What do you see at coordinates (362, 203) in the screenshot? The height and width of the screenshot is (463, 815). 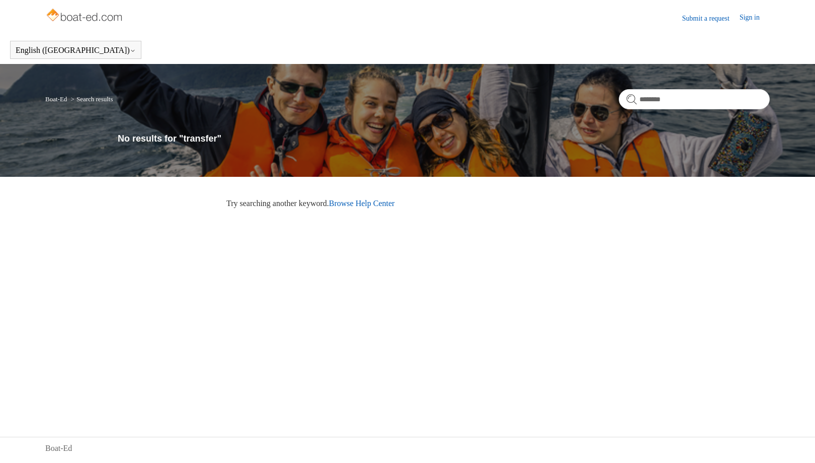 I see `a: Browse Help Center` at bounding box center [362, 203].